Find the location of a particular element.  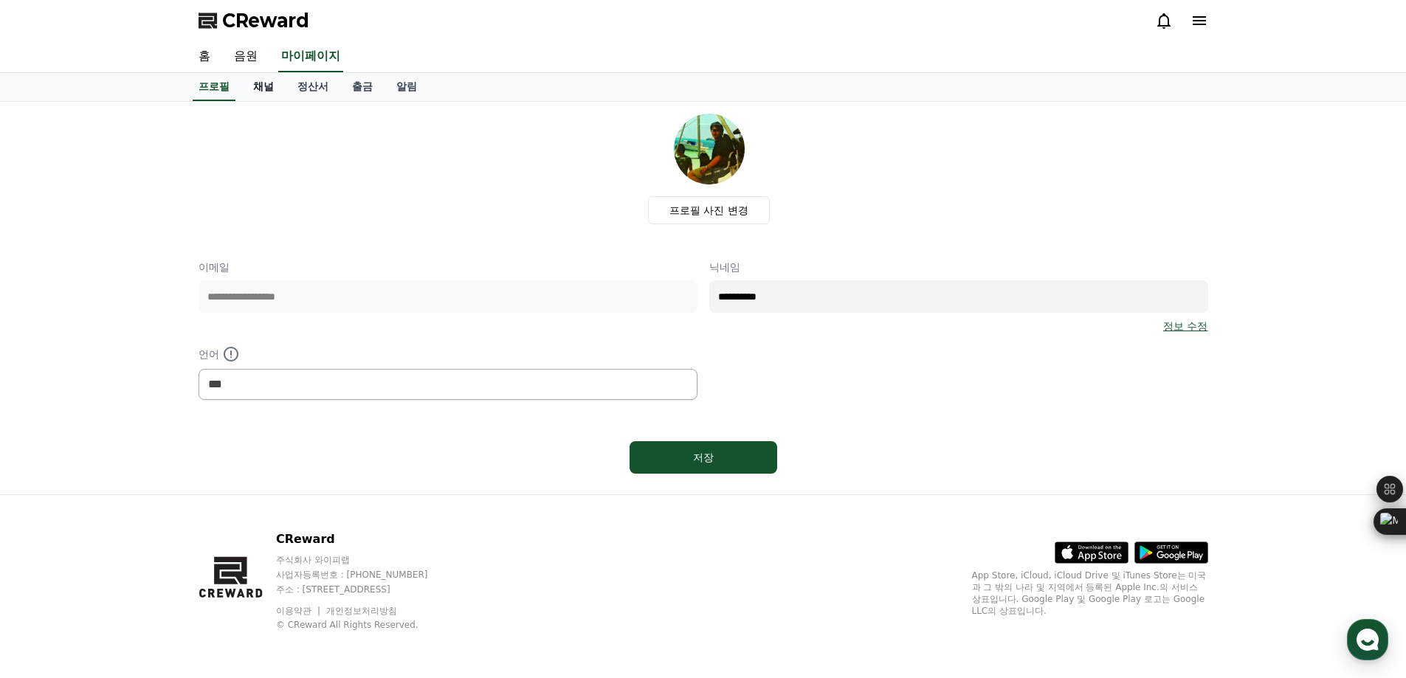

p: 닉네임 is located at coordinates (959, 267).